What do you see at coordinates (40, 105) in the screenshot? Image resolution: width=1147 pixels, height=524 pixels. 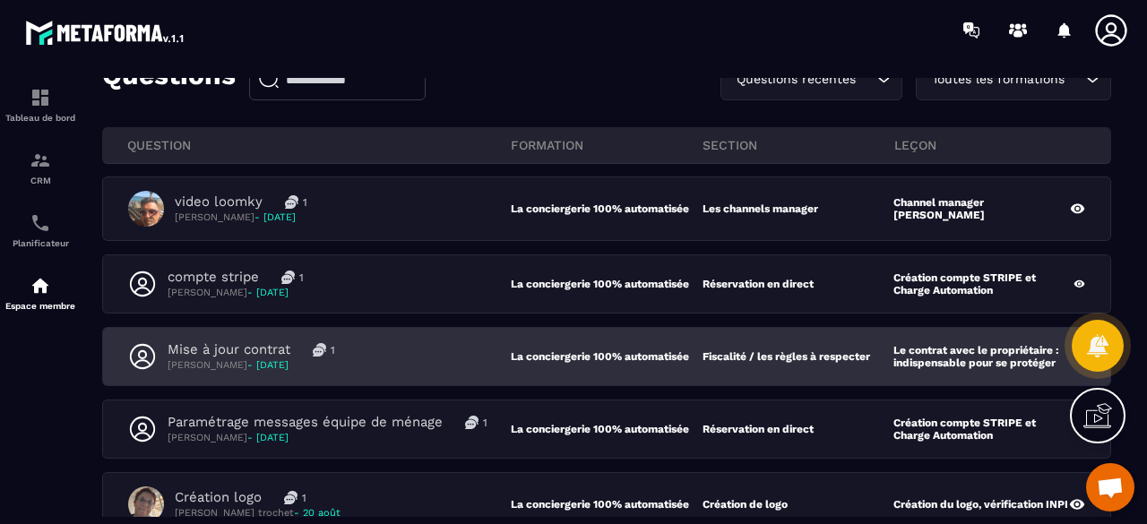 I see `a: formationformationTableau de bord` at bounding box center [40, 105].